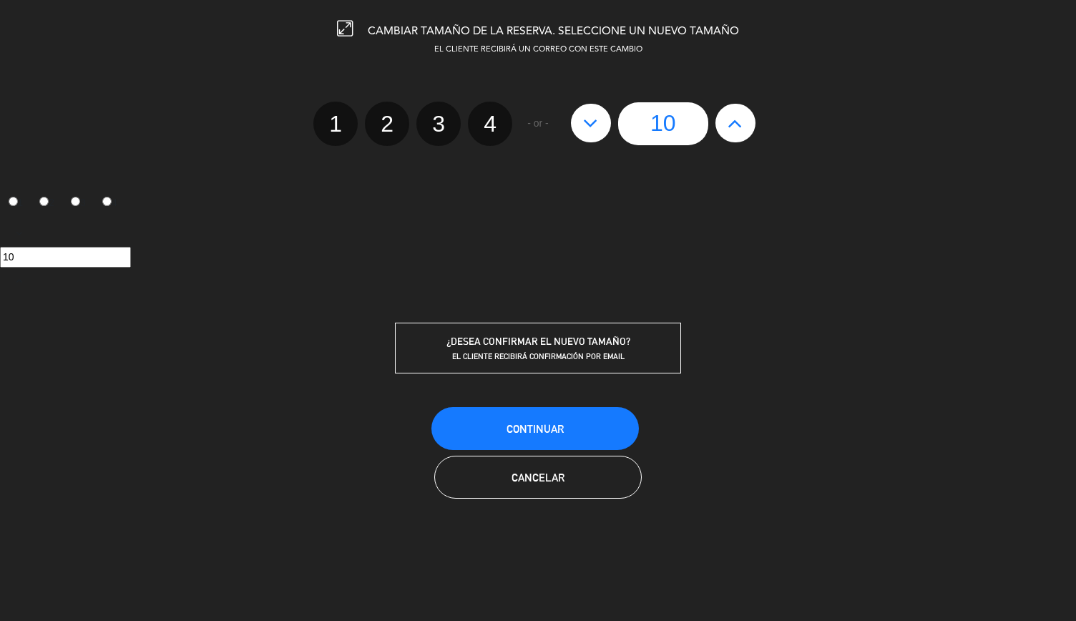 This screenshot has width=1076, height=621. Describe the element at coordinates (336, 124) in the screenshot. I see `label: 1` at that location.